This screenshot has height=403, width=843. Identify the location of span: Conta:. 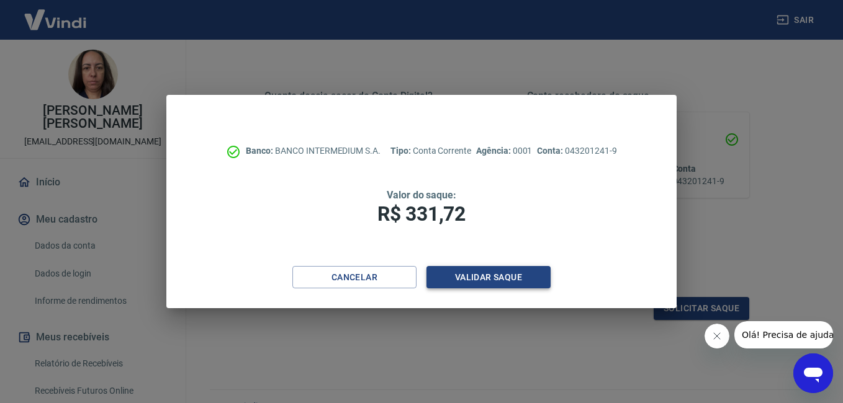
(550, 151).